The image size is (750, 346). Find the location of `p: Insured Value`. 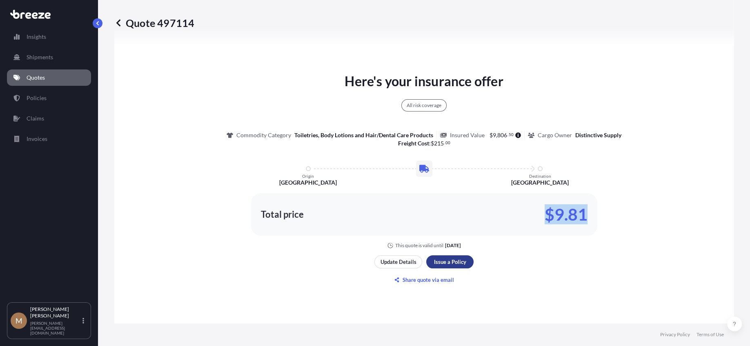

p: Insured Value is located at coordinates (467, 135).